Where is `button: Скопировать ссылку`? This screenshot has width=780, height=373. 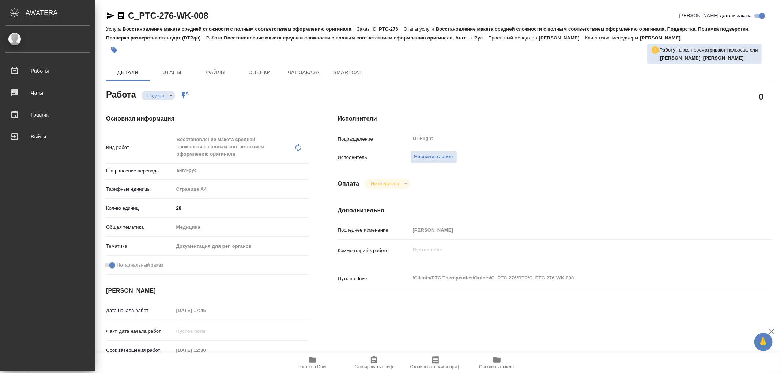 button: Скопировать ссылку is located at coordinates (121, 16).